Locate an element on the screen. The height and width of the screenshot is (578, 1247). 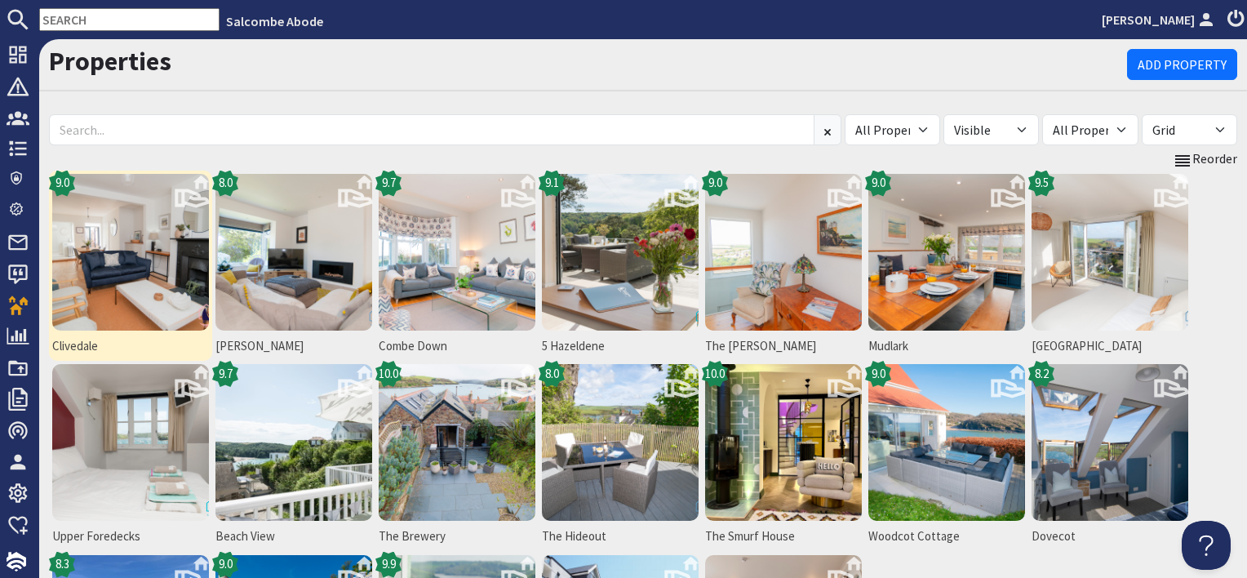
a: Mudlark9.0 is located at coordinates (946, 266).